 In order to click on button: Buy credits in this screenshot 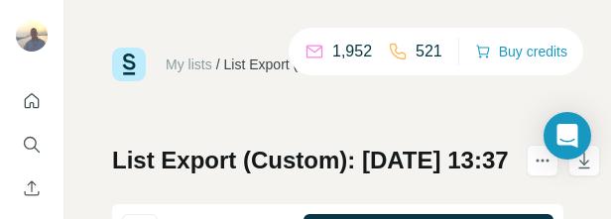, I will do `click(520, 52)`.